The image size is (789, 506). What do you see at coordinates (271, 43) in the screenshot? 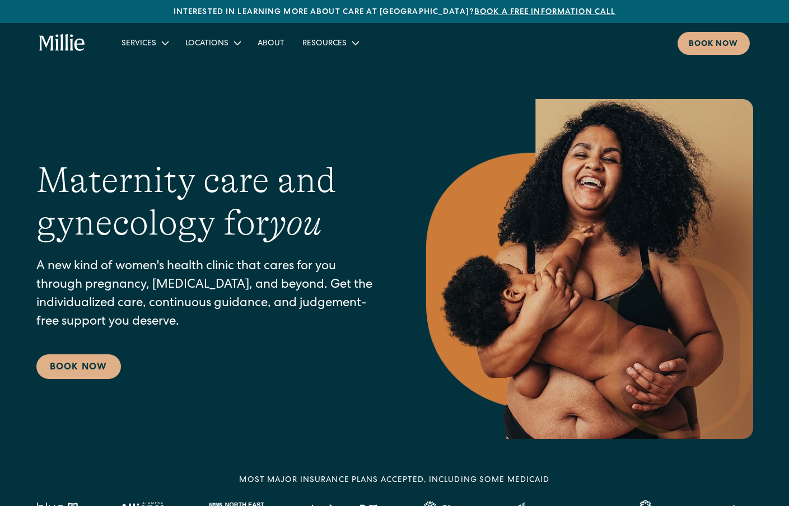
I see `a: About` at bounding box center [271, 43].